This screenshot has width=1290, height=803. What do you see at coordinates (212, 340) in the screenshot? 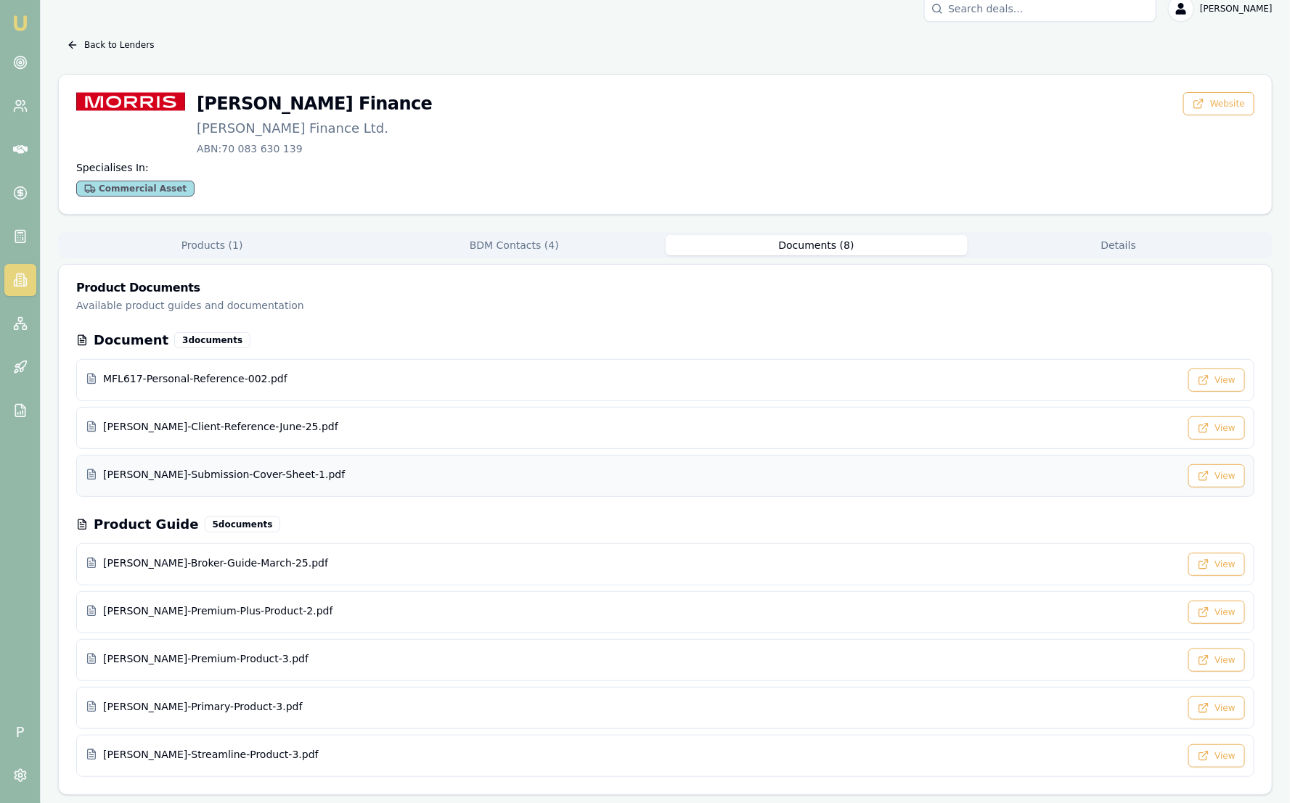
I see `div: 3 document s` at bounding box center [212, 340].